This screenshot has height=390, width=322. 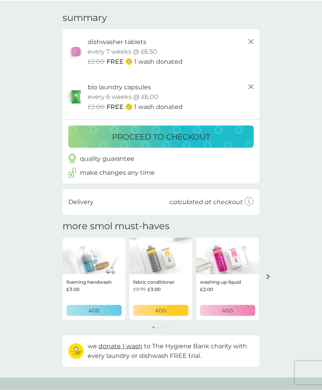 I want to click on h3: summary, so click(x=85, y=18).